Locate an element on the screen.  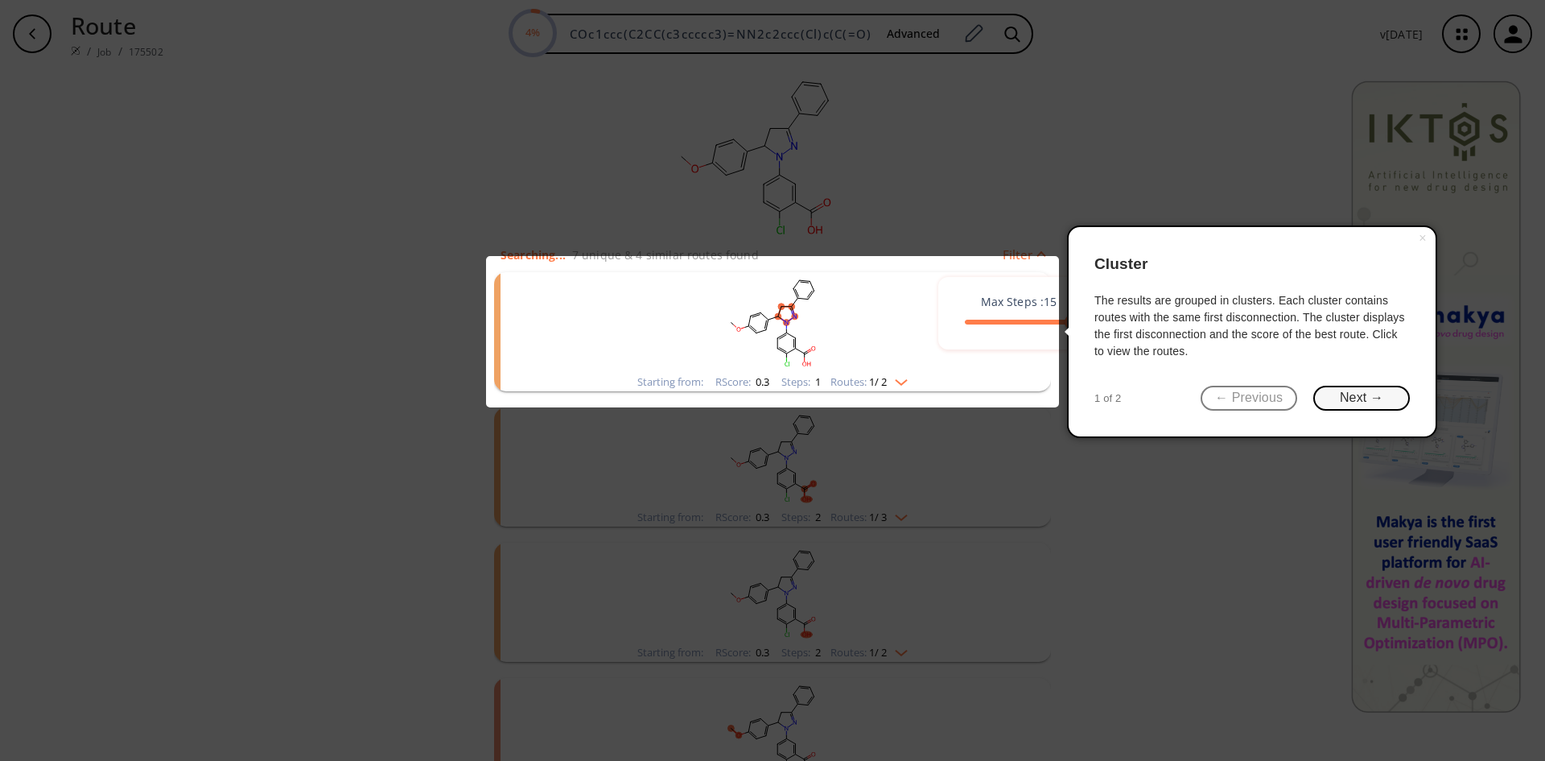
span: 1 / 2 is located at coordinates (878, 381).